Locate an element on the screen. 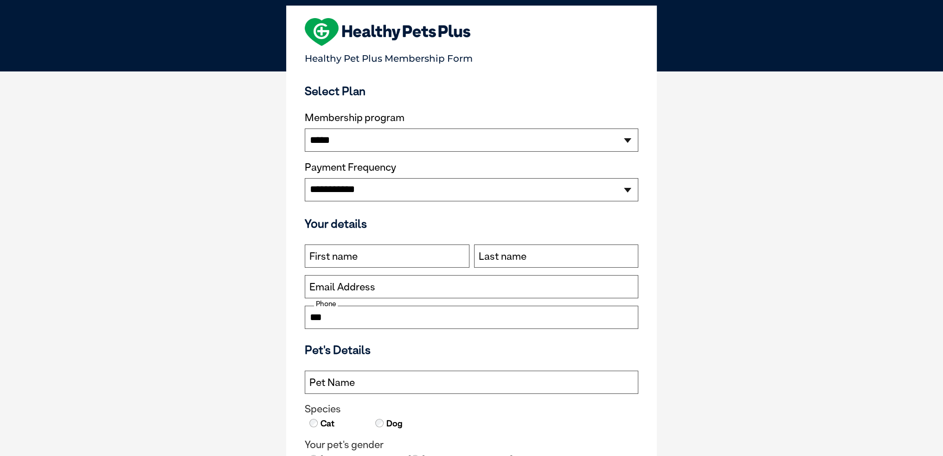 Image resolution: width=943 pixels, height=456 pixels. legend: Your pet's gender is located at coordinates (471, 445).